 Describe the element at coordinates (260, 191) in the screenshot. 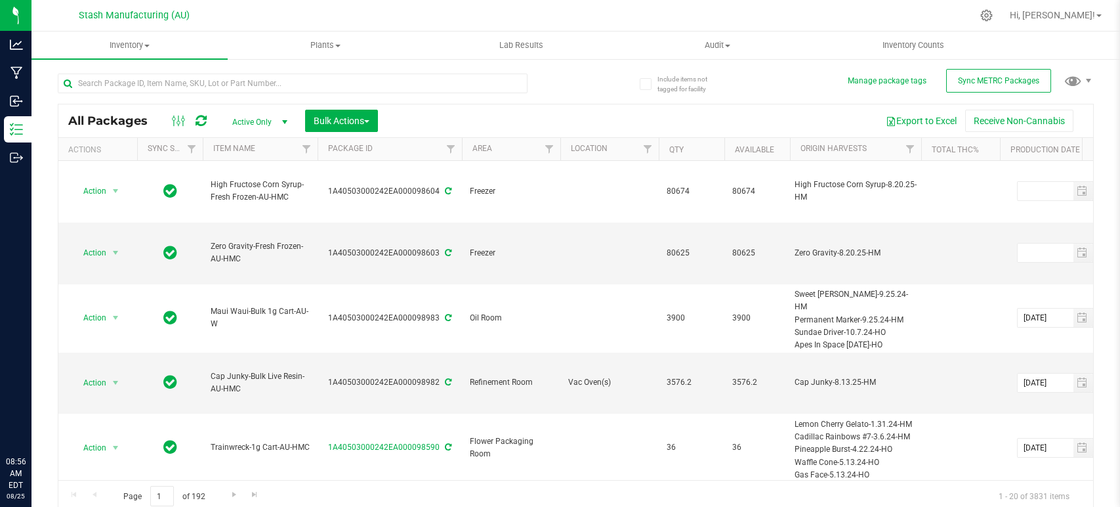

I see `span: High Fructose Corn Syrup-Fresh Frozen-AU-HMC` at that location.